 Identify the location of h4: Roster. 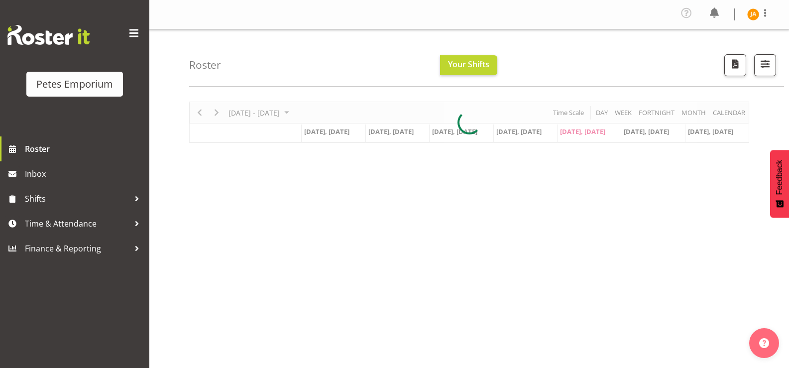
(205, 65).